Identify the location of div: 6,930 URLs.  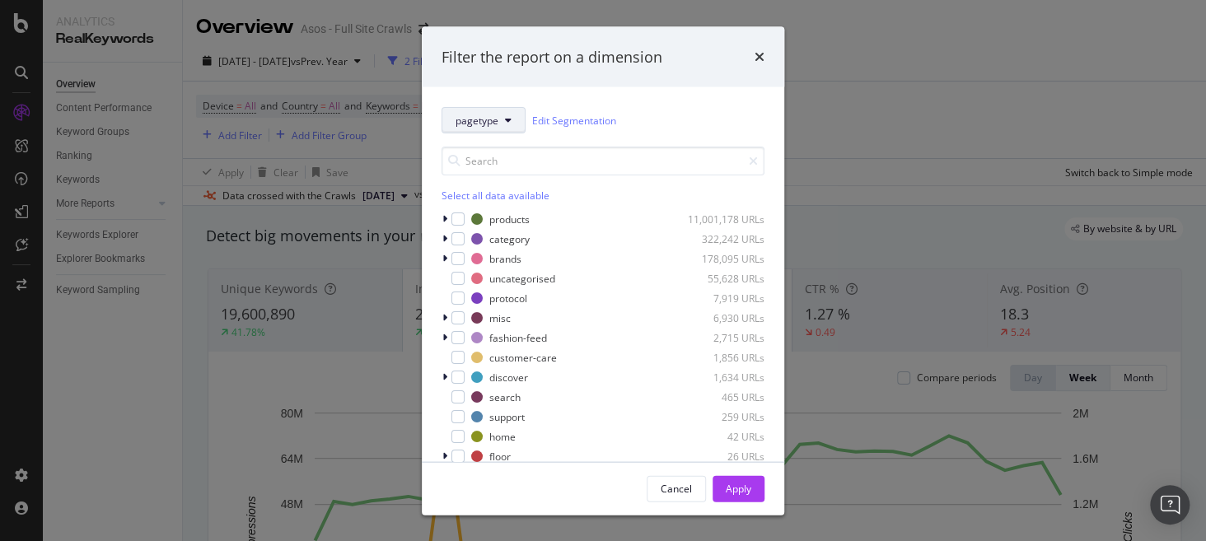
(724, 317).